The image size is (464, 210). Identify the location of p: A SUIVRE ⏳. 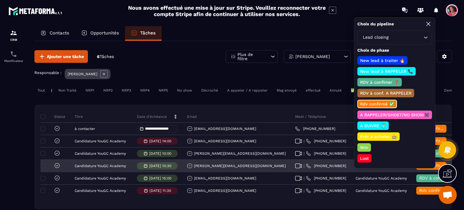
(373, 126).